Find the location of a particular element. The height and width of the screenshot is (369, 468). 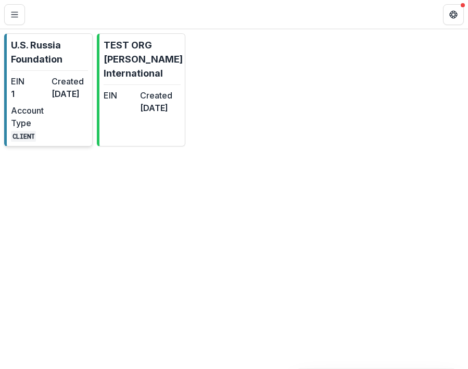

button: Get Help is located at coordinates (454, 15).